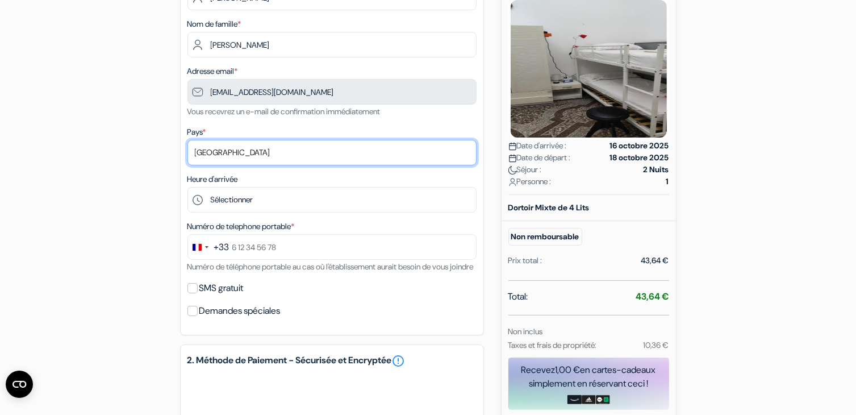 This screenshot has width=856, height=415. Describe the element at coordinates (212, 71) in the screenshot. I see `label: Adresse email` at that location.